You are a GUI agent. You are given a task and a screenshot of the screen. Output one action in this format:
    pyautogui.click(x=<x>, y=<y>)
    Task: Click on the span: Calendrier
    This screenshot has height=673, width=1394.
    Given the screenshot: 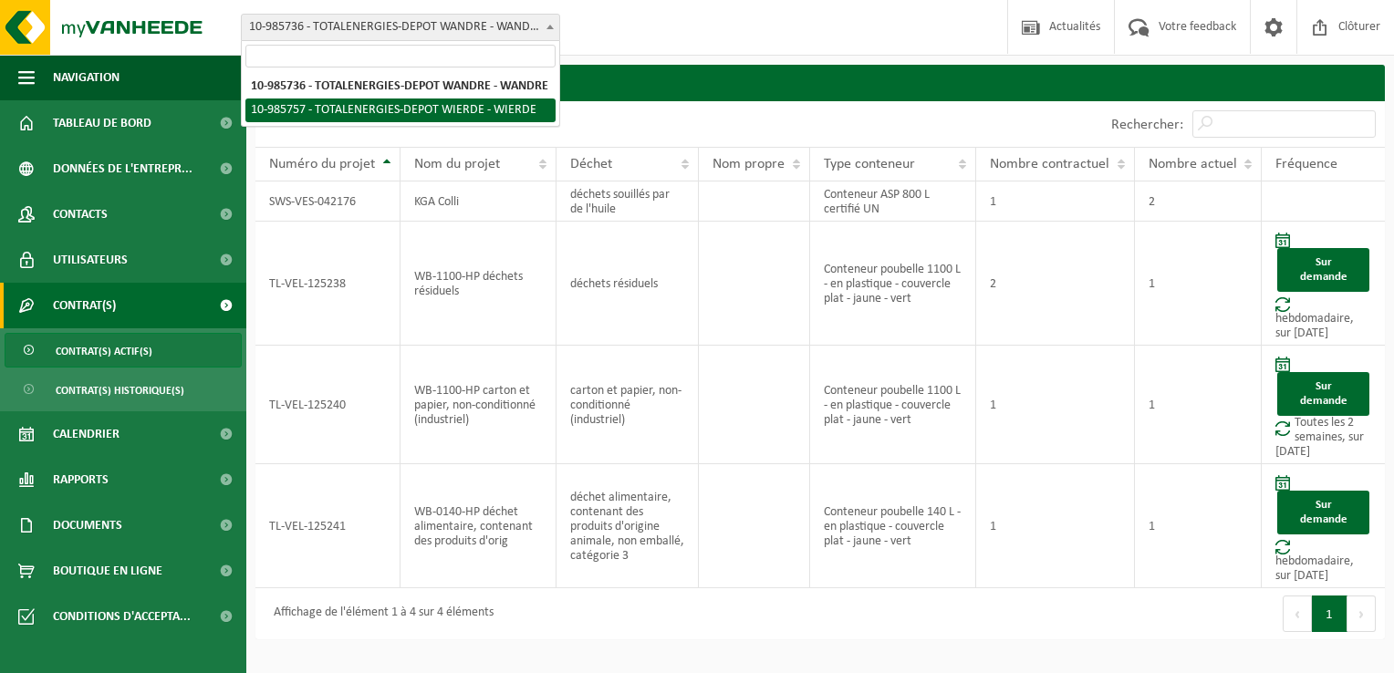 What is the action you would take?
    pyautogui.click(x=86, y=434)
    